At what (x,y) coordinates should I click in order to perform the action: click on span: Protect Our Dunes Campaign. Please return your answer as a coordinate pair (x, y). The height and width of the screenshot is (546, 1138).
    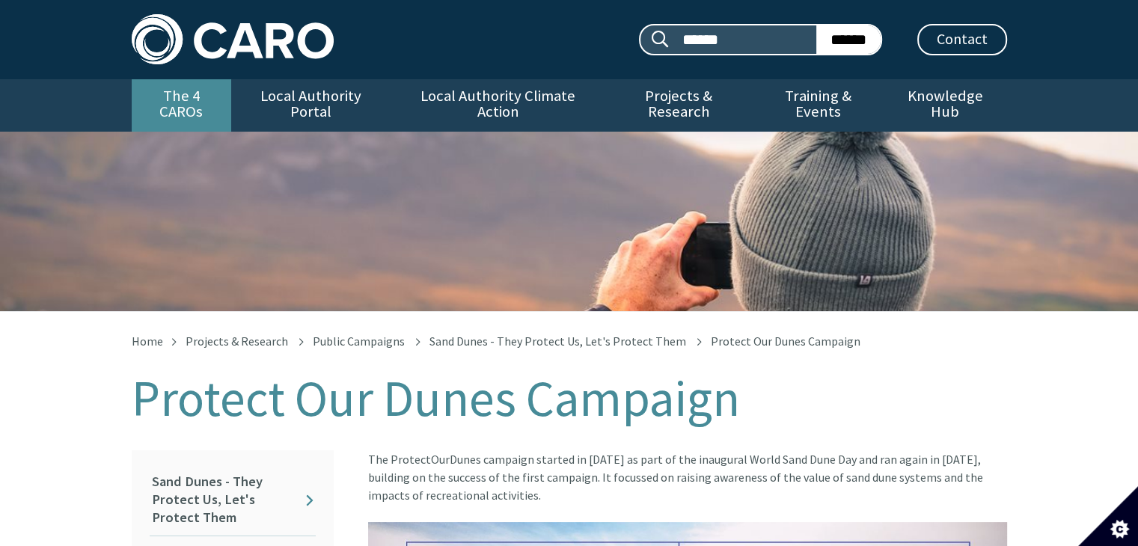
    Looking at the image, I should click on (786, 341).